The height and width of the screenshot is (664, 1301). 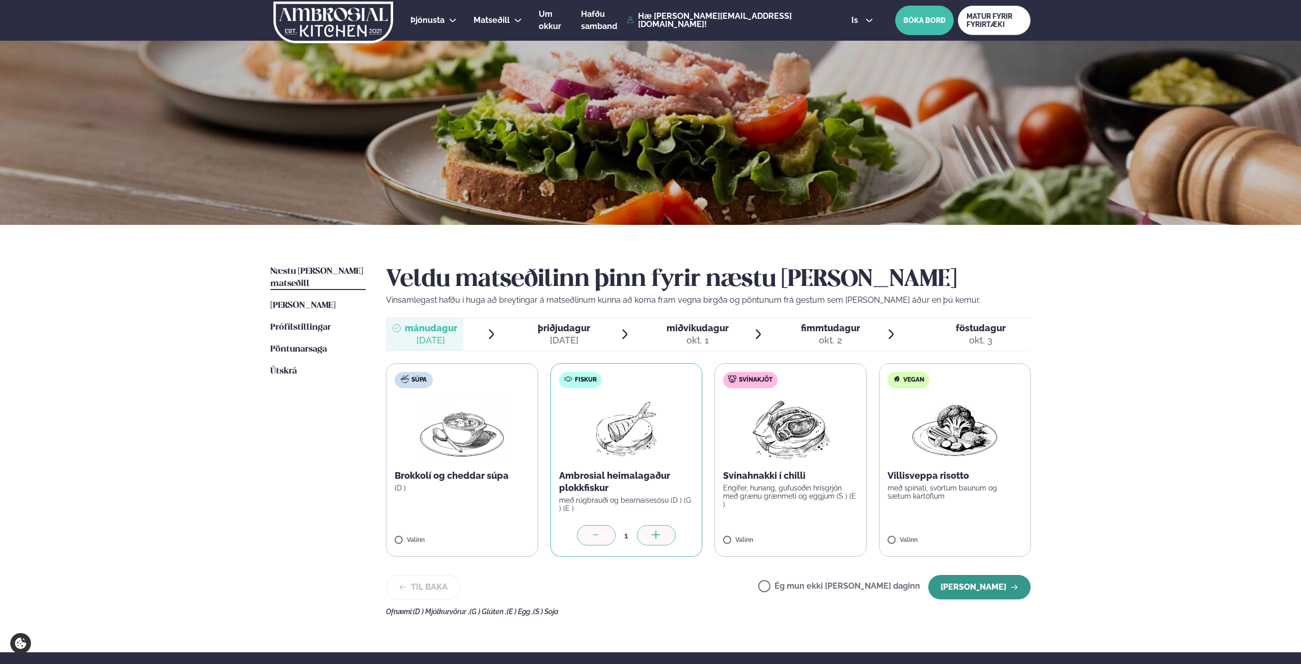 What do you see at coordinates (568, 379) in the screenshot?
I see `img: fish.svg` at bounding box center [568, 379].